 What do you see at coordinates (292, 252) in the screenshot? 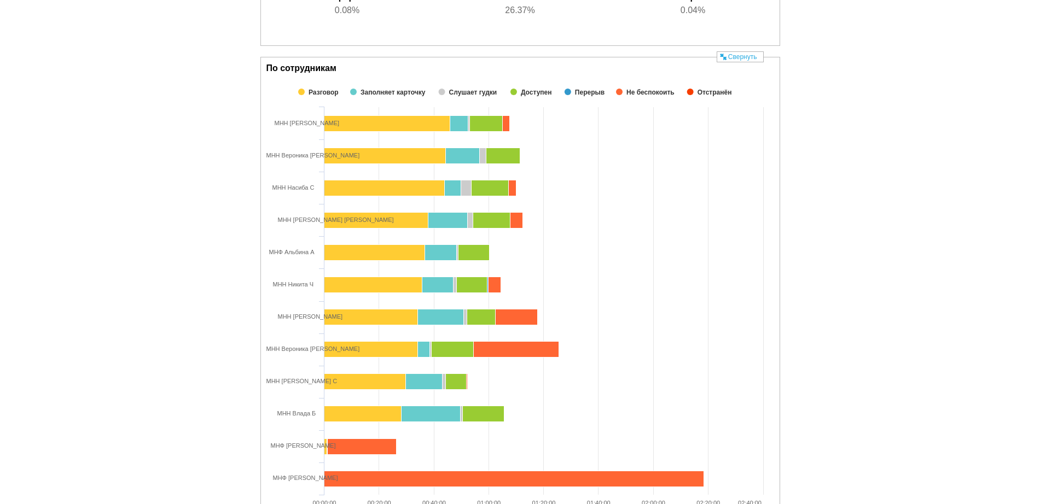
I see `span: МНФ Альбина А` at bounding box center [292, 252].